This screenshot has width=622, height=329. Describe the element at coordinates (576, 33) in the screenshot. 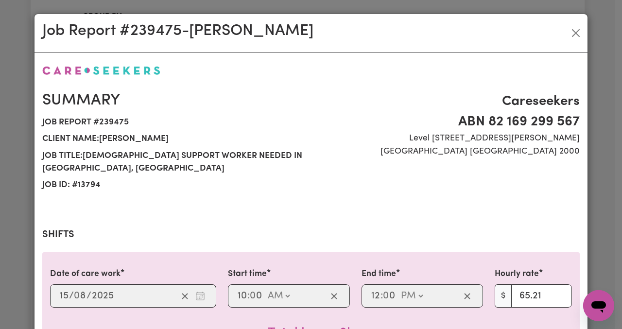

I see `button: Close` at that location.